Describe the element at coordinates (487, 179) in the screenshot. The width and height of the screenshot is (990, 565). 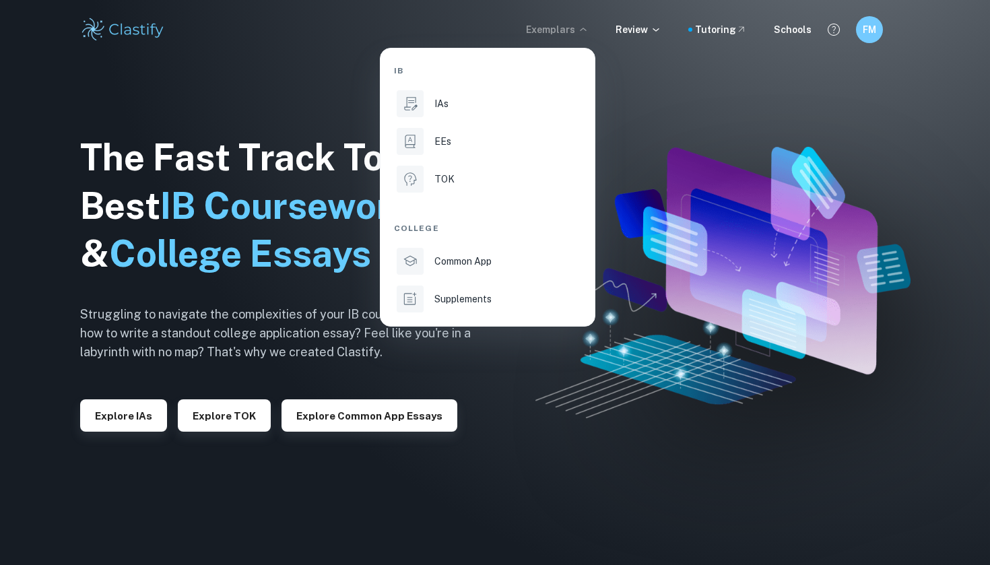
I see `a: TOK` at that location.